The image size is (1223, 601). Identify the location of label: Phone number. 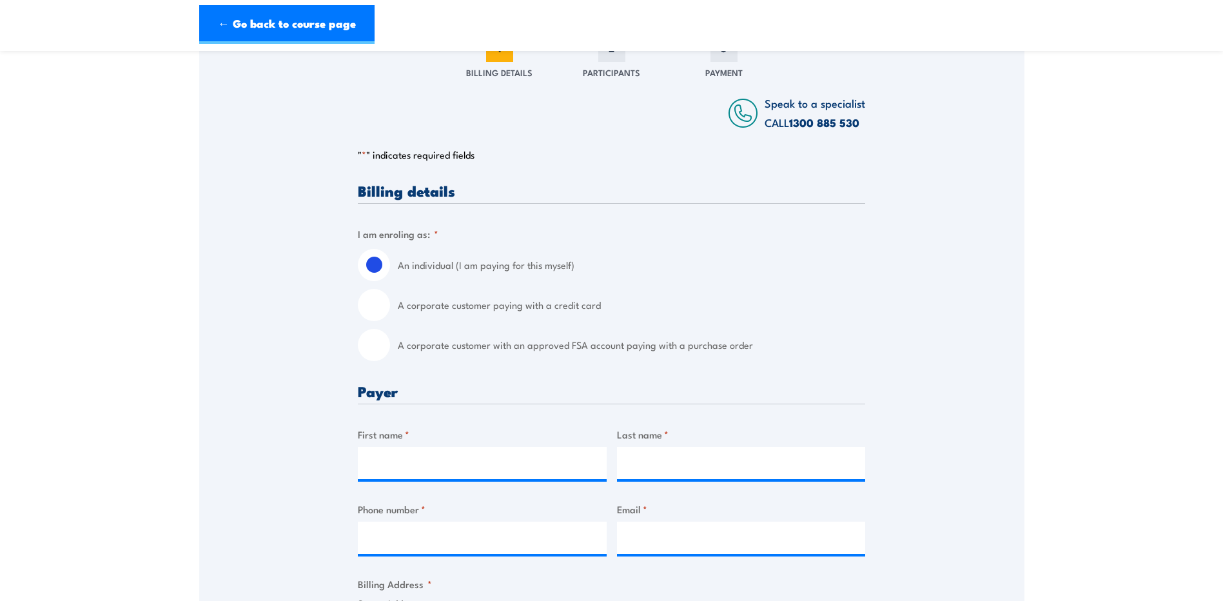
(482, 509).